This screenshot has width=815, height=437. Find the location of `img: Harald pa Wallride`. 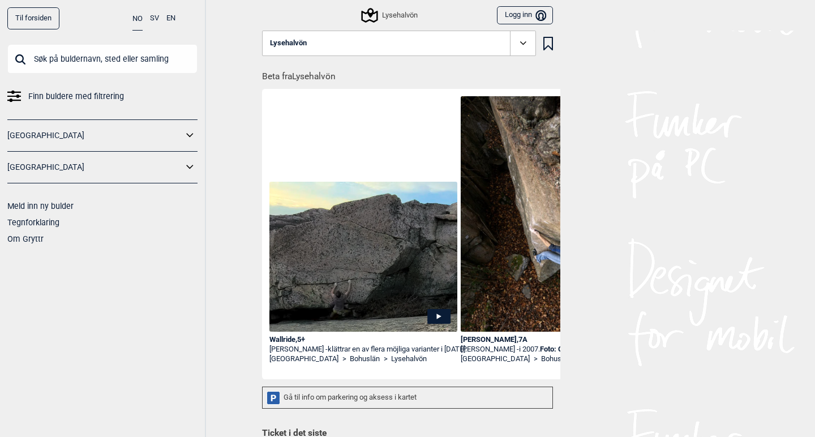

img: Harald pa Wallride is located at coordinates (363, 256).